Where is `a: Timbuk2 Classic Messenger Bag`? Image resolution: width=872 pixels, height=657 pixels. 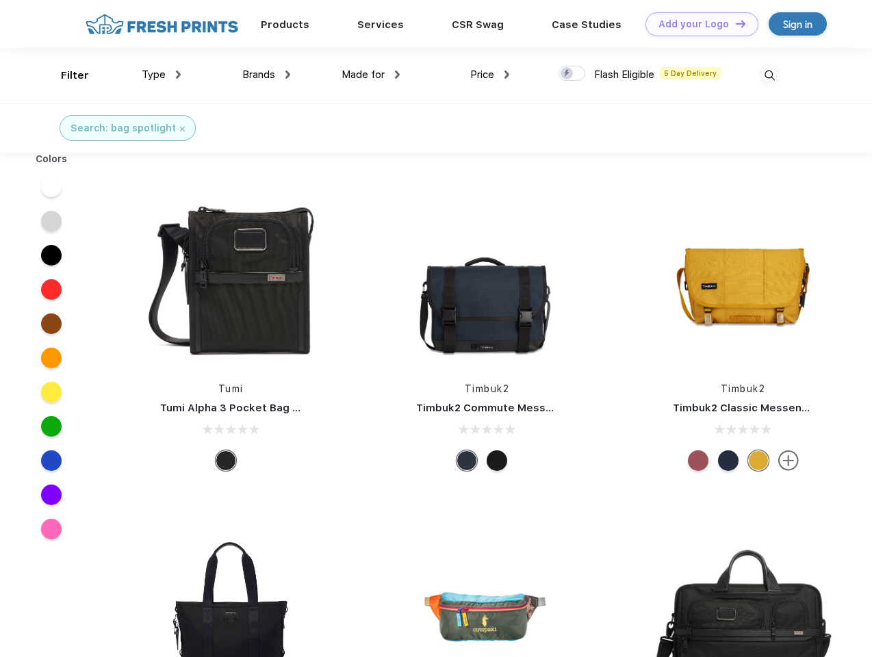
a: Timbuk2 Classic Messenger Bag is located at coordinates (758, 408).